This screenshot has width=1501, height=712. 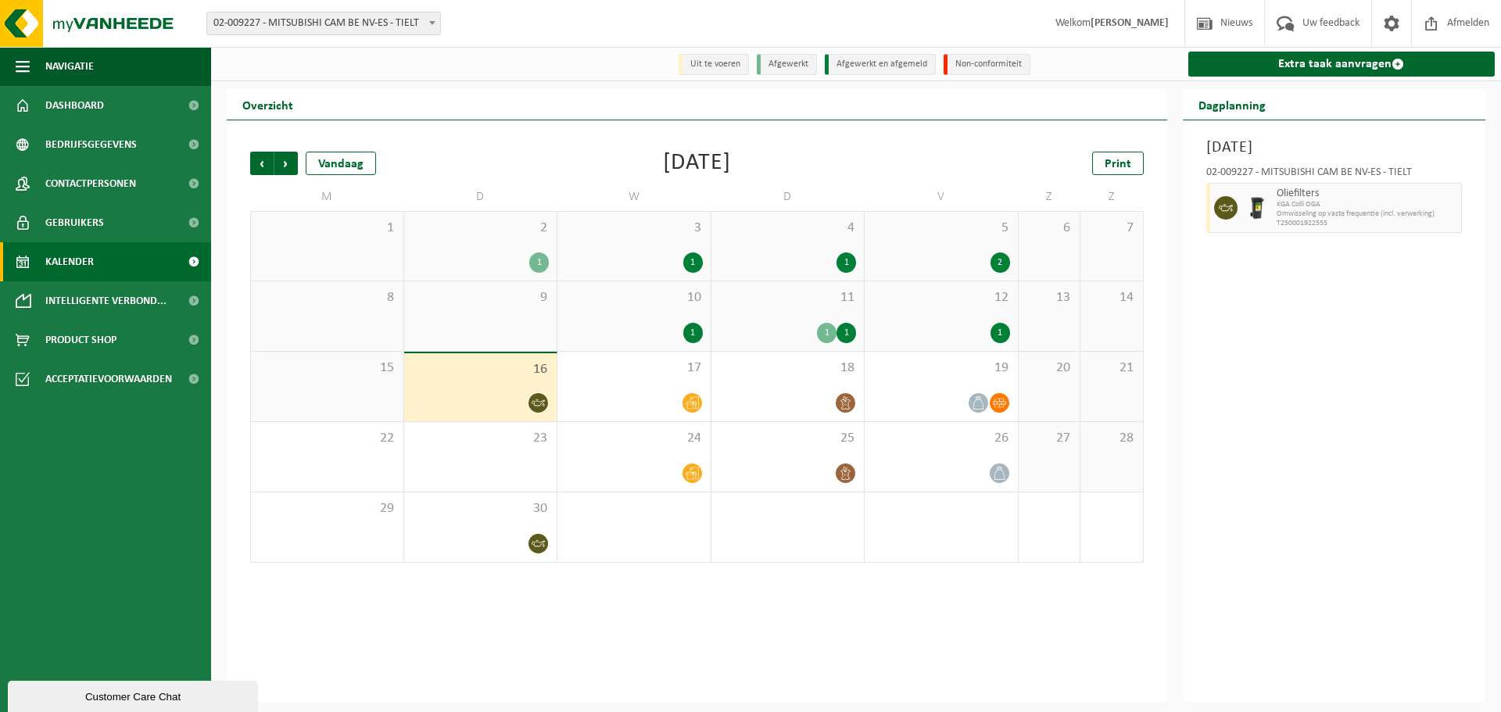 What do you see at coordinates (74, 223) in the screenshot?
I see `span: Gebruikers` at bounding box center [74, 223].